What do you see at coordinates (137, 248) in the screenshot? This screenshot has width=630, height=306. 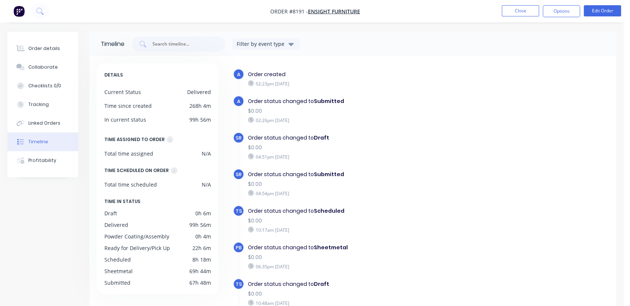 I see `div: Ready for Delivery/Pick Up` at bounding box center [137, 248].